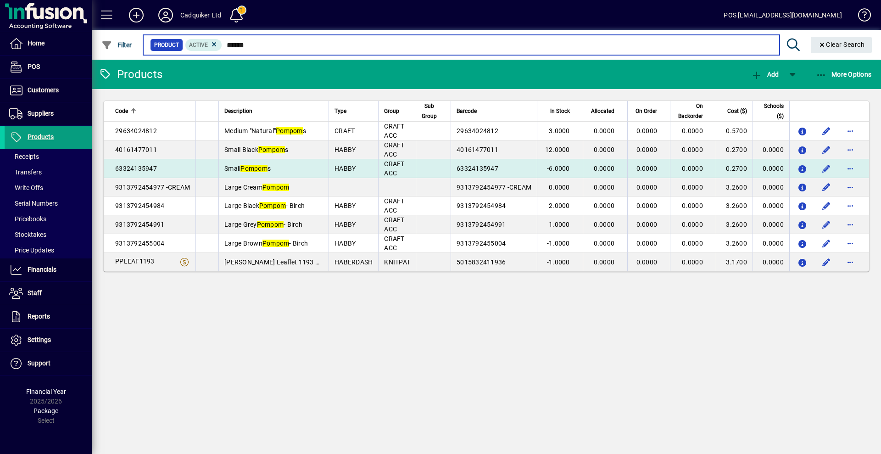  Describe the element at coordinates (841, 45) in the screenshot. I see `button: Clear` at that location.